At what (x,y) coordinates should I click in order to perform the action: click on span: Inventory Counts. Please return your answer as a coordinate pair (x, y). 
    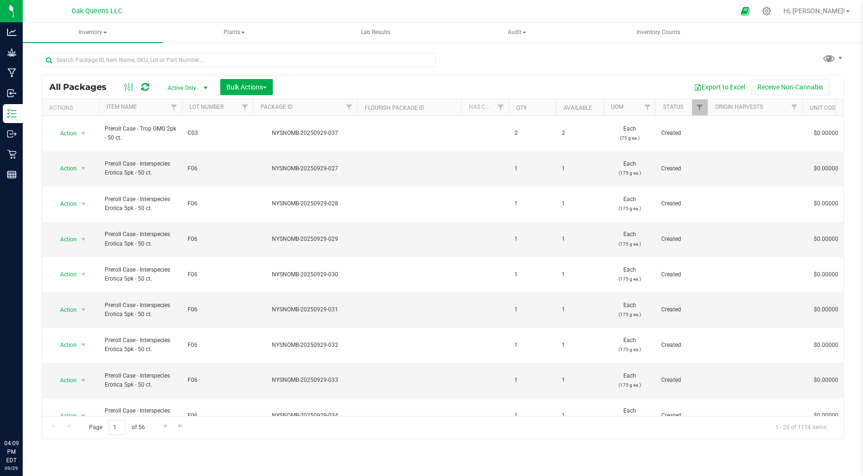
    Looking at the image, I should click on (658, 32).